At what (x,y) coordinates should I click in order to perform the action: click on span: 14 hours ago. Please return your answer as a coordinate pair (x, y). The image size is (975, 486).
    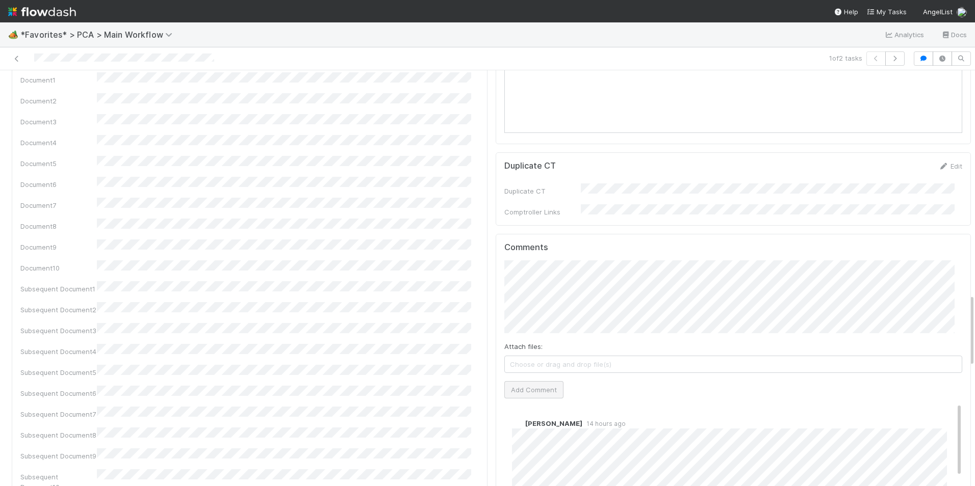
    Looking at the image, I should click on (604, 424).